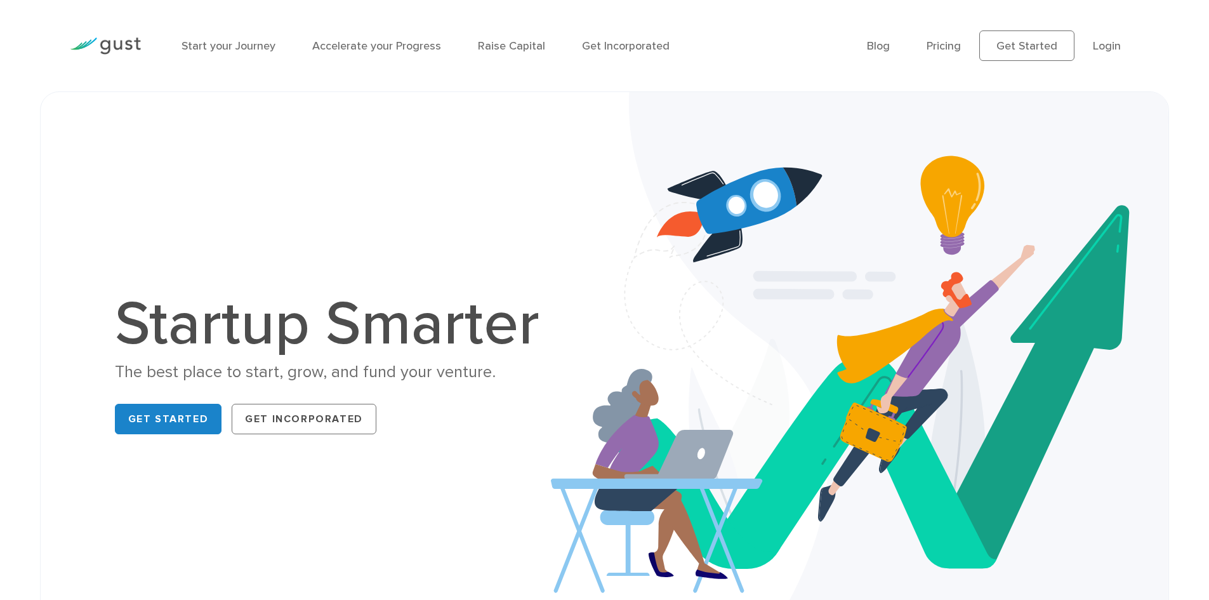 Image resolution: width=1209 pixels, height=600 pixels. Describe the element at coordinates (105, 46) in the screenshot. I see `img: Gust Logo` at that location.